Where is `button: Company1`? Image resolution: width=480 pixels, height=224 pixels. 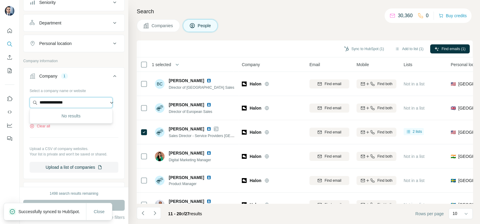 button: Company1 is located at coordinates (74, 77).